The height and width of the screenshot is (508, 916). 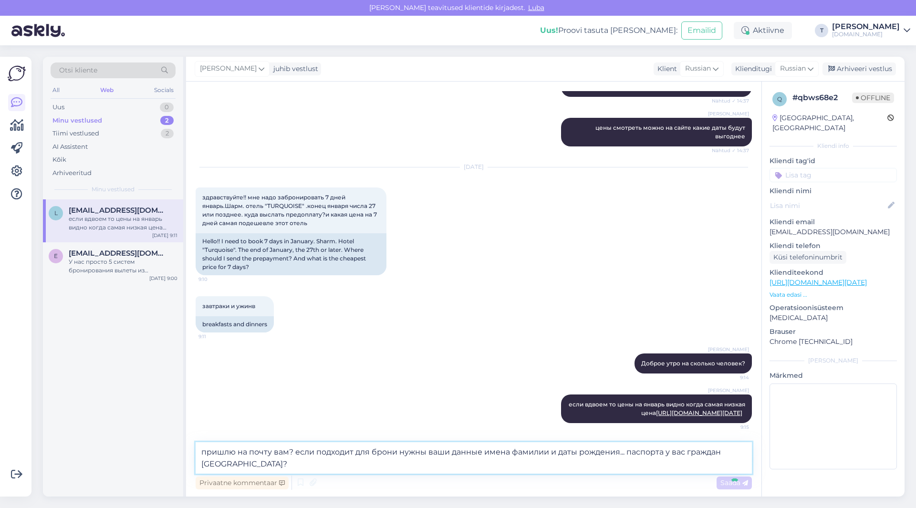 I want to click on p: Kliendi telefon, so click(x=833, y=246).